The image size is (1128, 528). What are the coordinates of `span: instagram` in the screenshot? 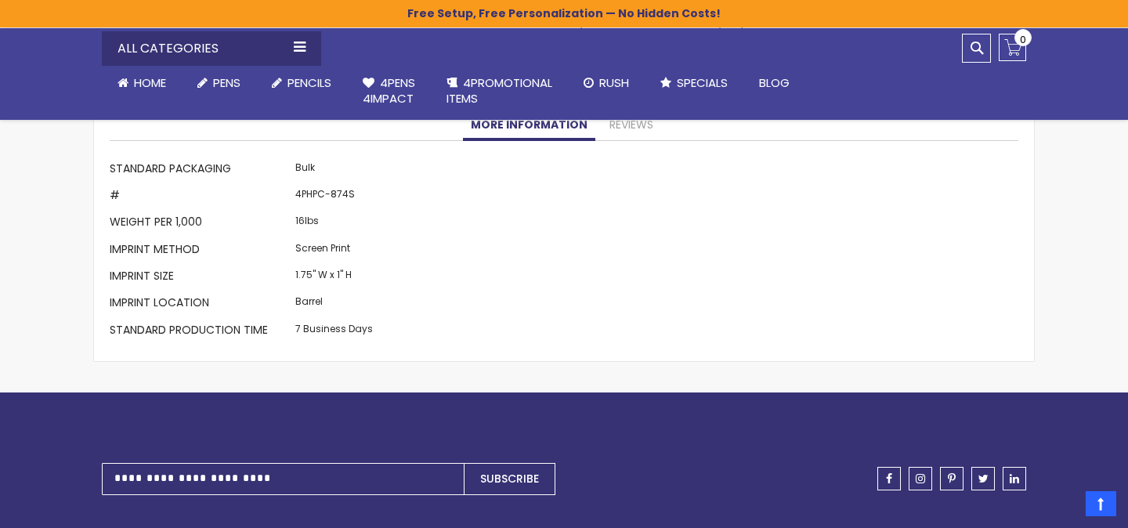 It's located at (921, 479).